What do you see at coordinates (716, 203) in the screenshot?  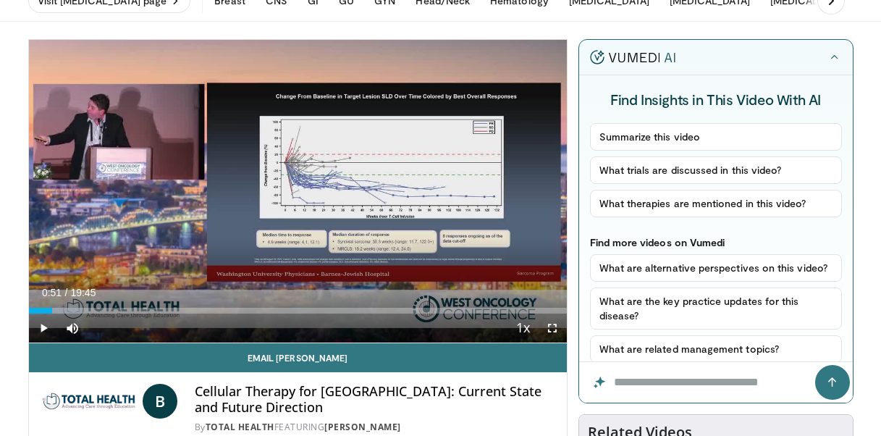 I see `button: What therapies are mentioned in this video?` at bounding box center [716, 203].